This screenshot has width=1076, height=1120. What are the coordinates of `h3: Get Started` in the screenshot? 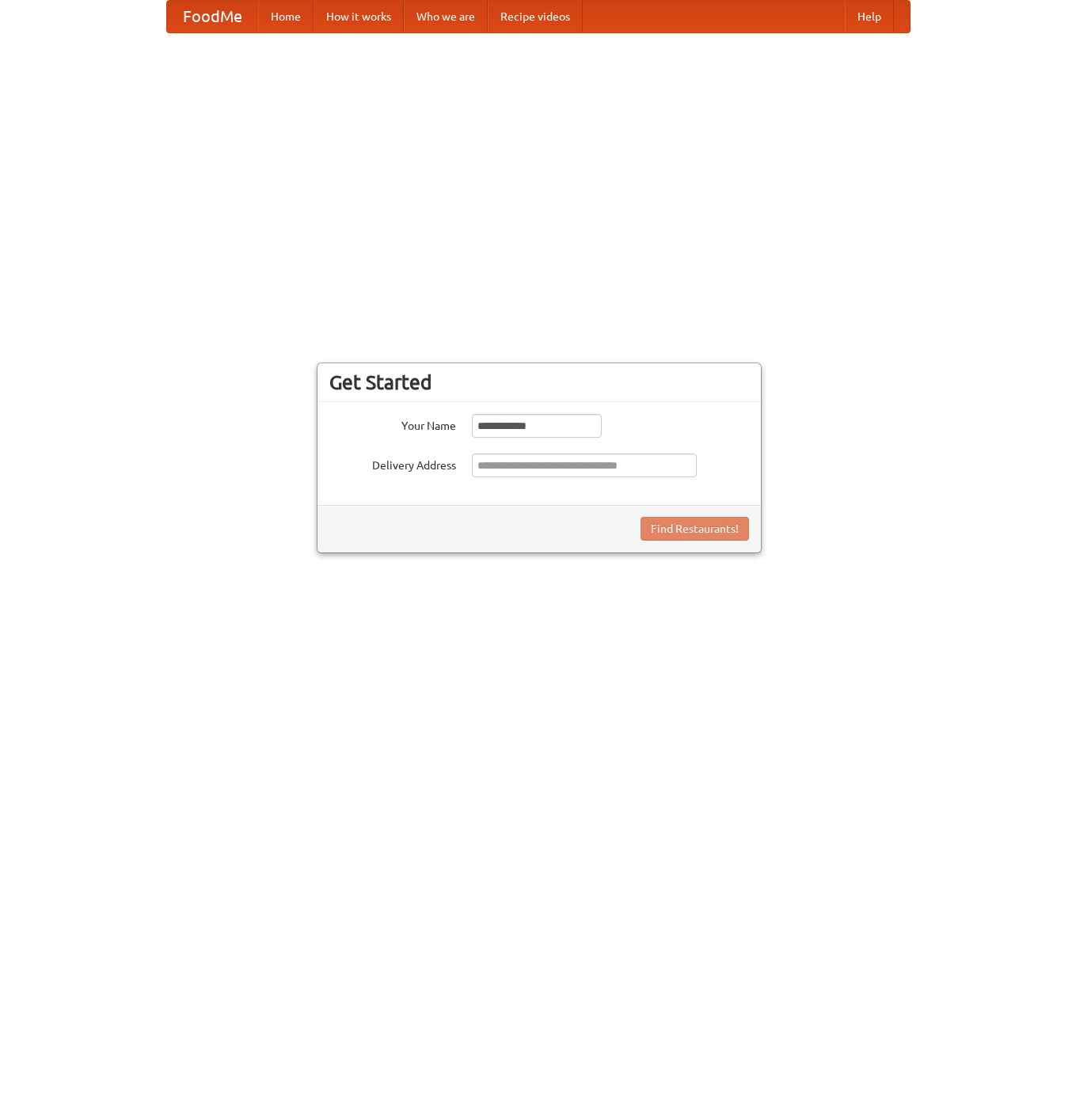 It's located at (539, 383).